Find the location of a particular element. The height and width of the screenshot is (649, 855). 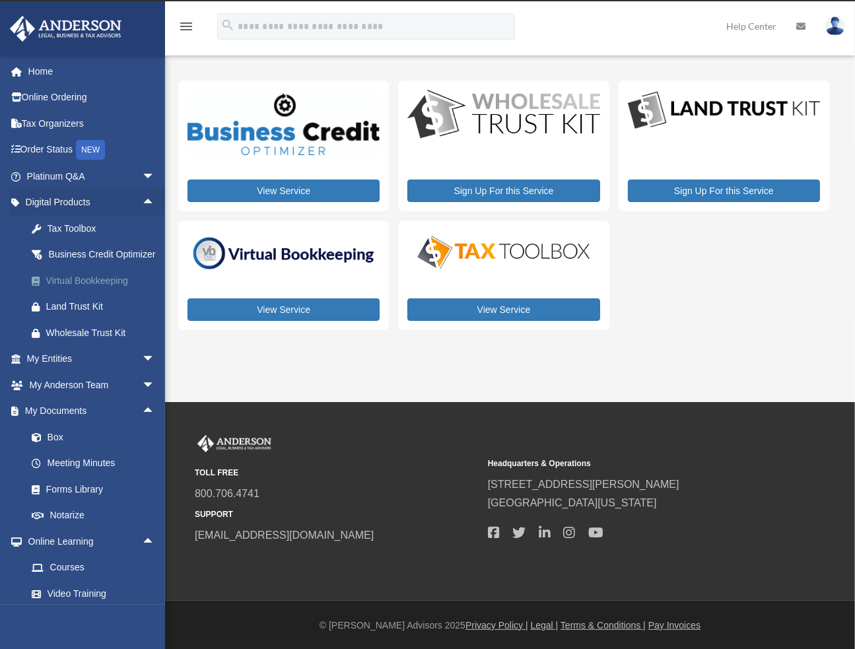

a: Online Learningarrow_drop_up is located at coordinates (92, 541).